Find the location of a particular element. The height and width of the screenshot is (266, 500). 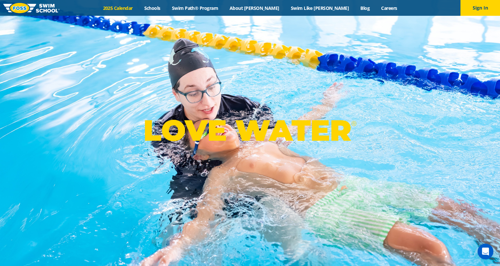

p: LOVE WATER is located at coordinates (250, 130).